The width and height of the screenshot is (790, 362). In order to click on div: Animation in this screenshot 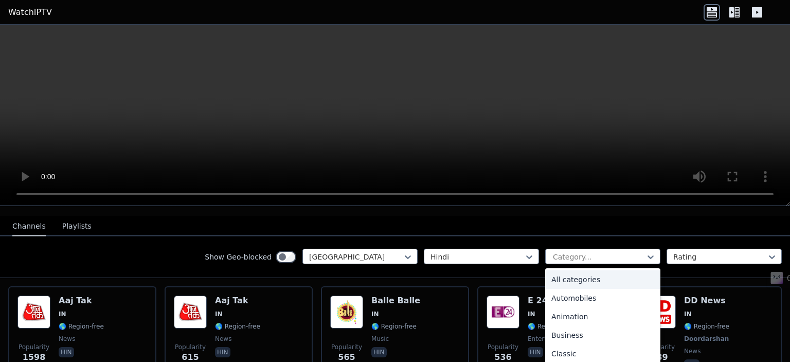, I will do `click(603, 316)`.